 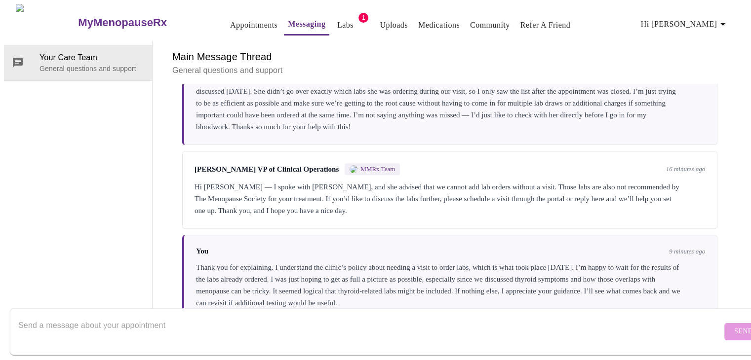 I want to click on button: Refer a Friend, so click(x=546, y=25).